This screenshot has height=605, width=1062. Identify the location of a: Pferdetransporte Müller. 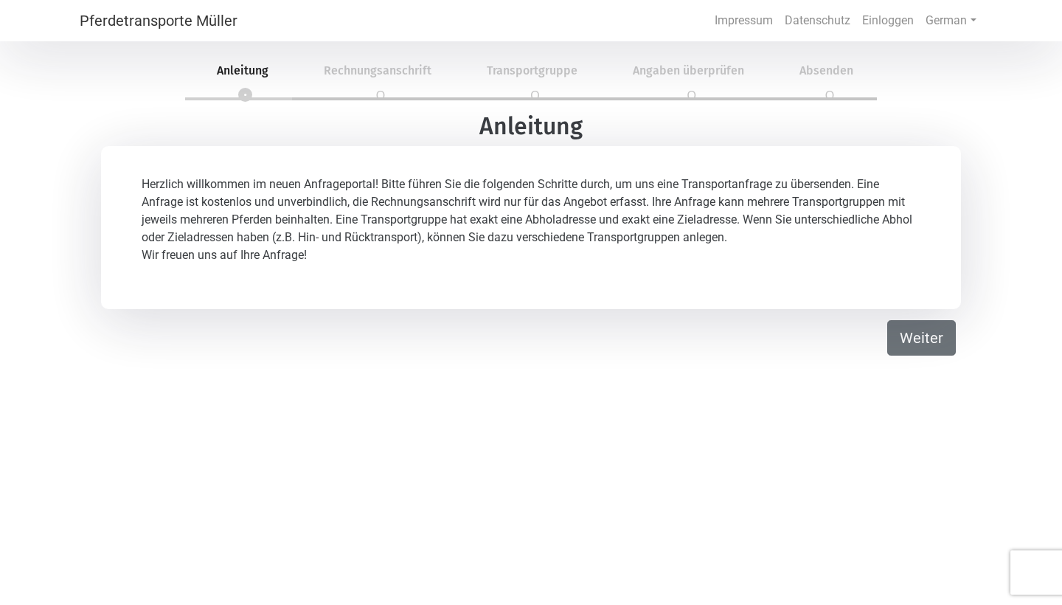
(159, 21).